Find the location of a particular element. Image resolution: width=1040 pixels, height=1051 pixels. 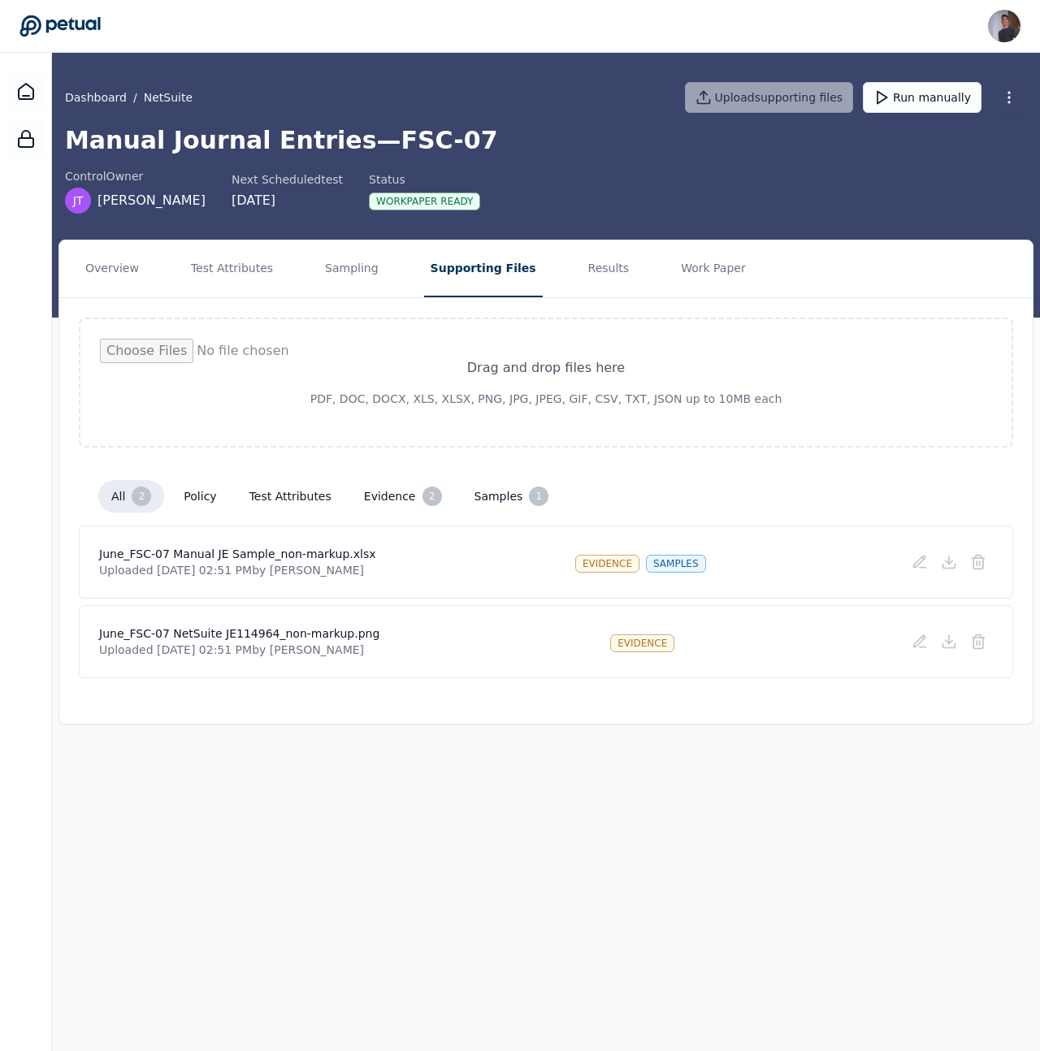

button: Sampling is located at coordinates (352, 269).